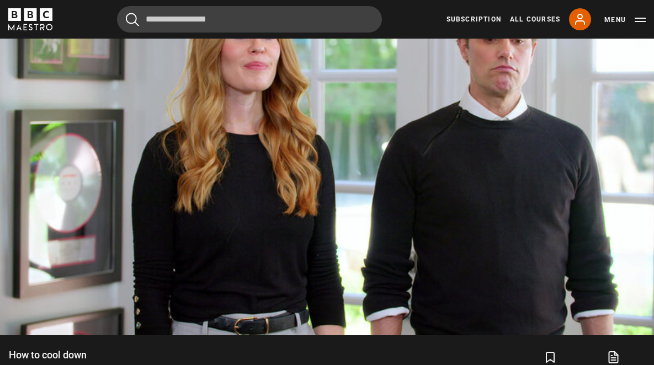 The width and height of the screenshot is (654, 365). I want to click on input: Search, so click(249, 19).